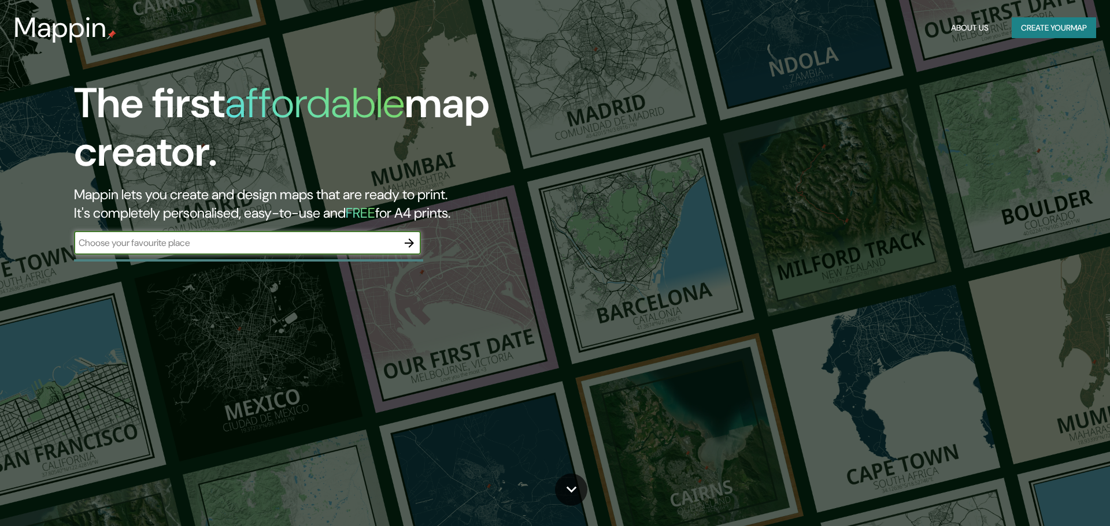 The image size is (1110, 526). I want to click on button: About Us, so click(969, 28).